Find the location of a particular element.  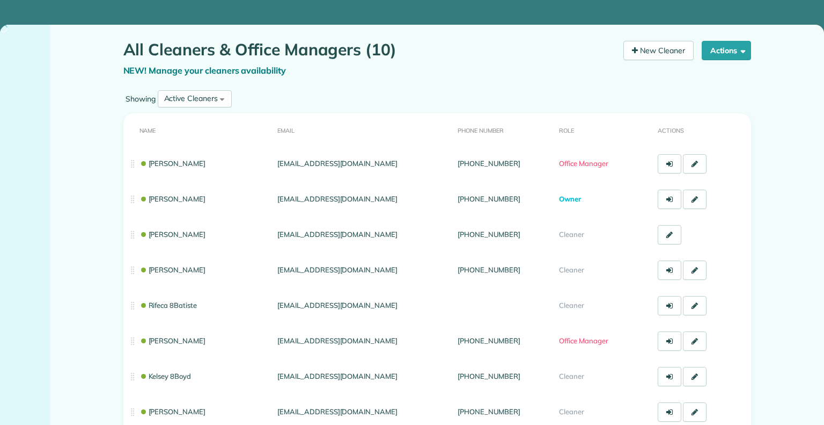

button: Actions is located at coordinates (727, 50).